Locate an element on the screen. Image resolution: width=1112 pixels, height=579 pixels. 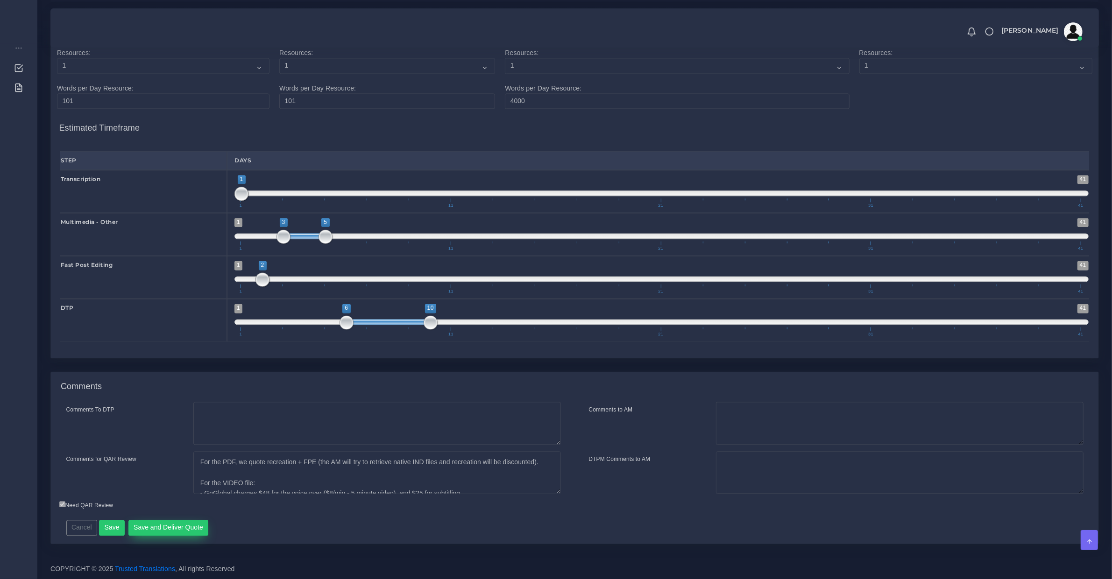
label: DTPM Comments to AM is located at coordinates (620, 459).